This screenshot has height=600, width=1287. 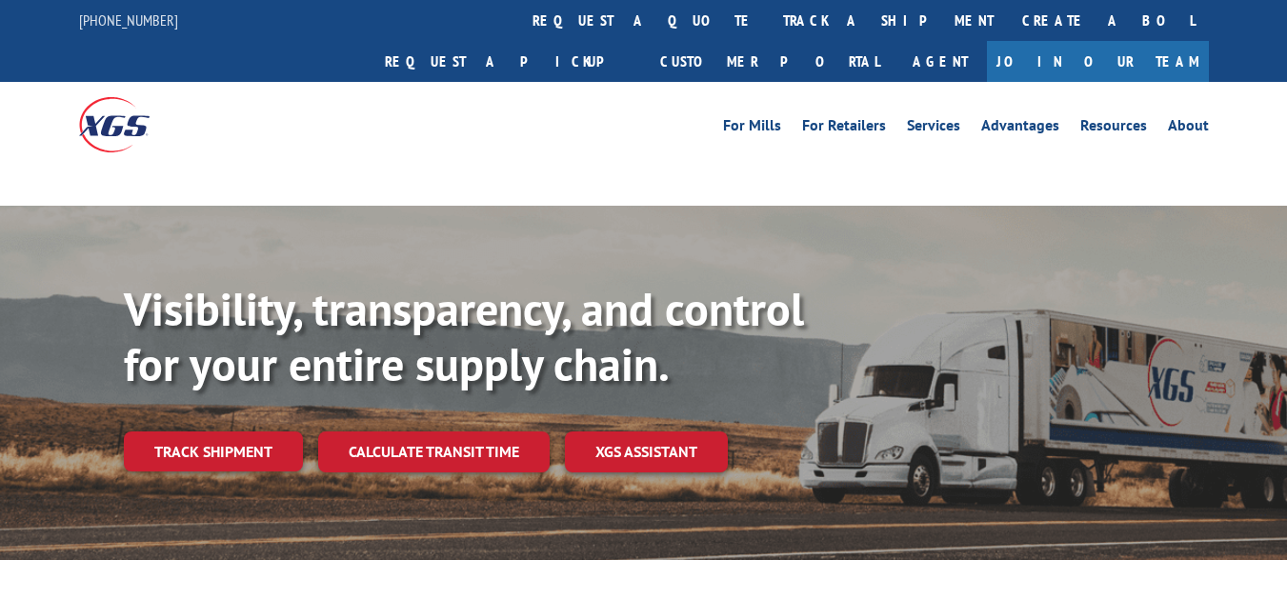 I want to click on a: For Retailers, so click(x=844, y=129).